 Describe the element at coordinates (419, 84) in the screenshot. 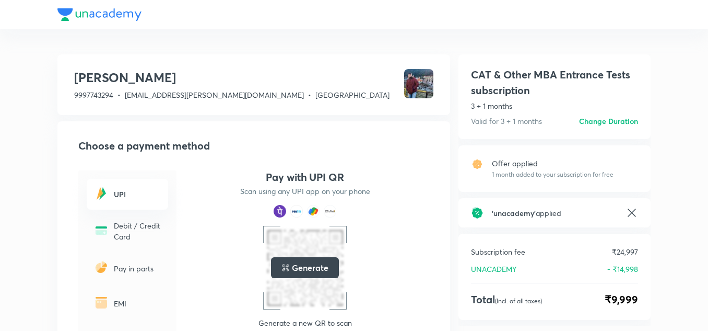

I see `img: Avatar` at that location.